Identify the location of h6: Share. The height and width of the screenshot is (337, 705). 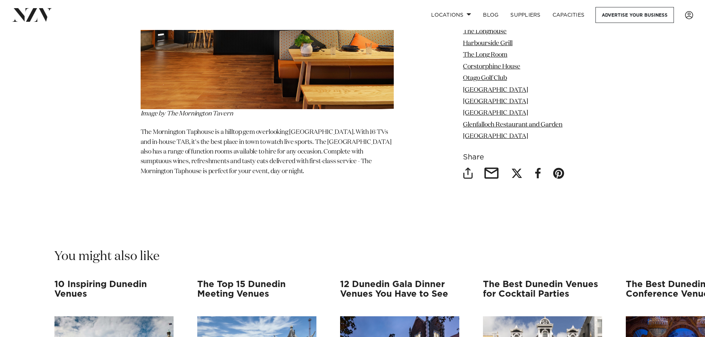
(514, 157).